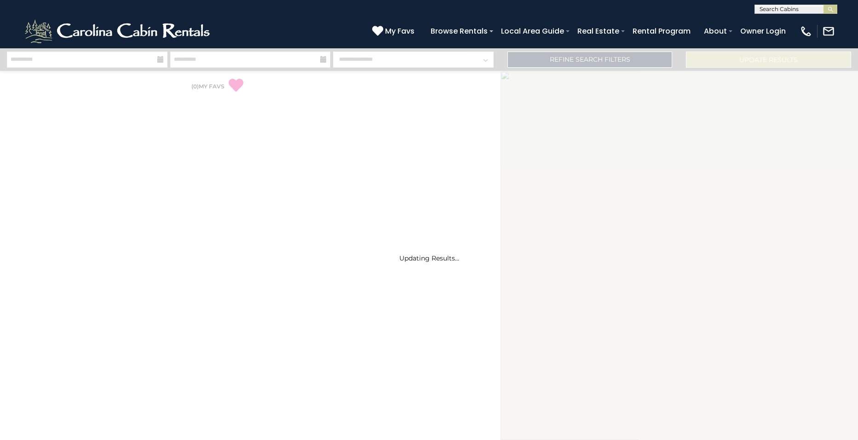 The width and height of the screenshot is (858, 440). What do you see at coordinates (661, 31) in the screenshot?
I see `a: Rental Program` at bounding box center [661, 31].